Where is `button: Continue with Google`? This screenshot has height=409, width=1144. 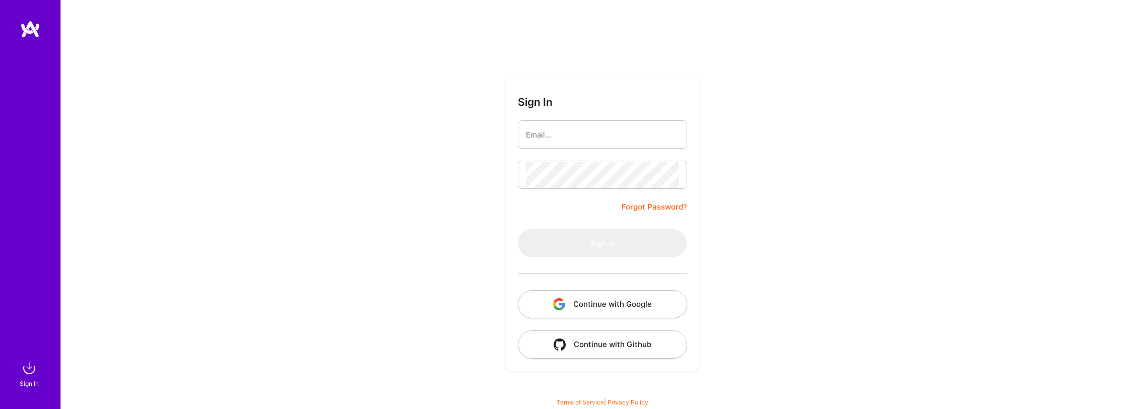 button: Continue with Google is located at coordinates (602, 304).